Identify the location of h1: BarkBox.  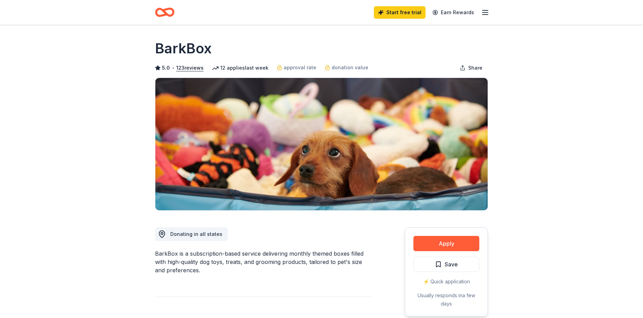
(183, 49).